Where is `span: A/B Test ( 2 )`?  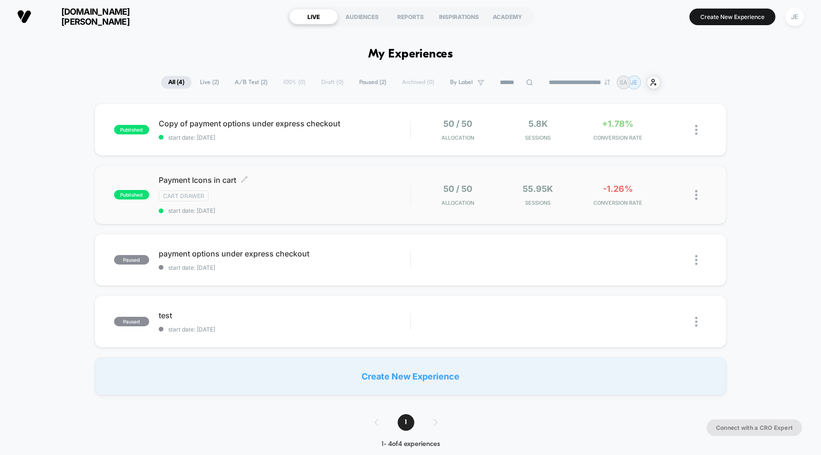 span: A/B Test ( 2 ) is located at coordinates (251, 82).